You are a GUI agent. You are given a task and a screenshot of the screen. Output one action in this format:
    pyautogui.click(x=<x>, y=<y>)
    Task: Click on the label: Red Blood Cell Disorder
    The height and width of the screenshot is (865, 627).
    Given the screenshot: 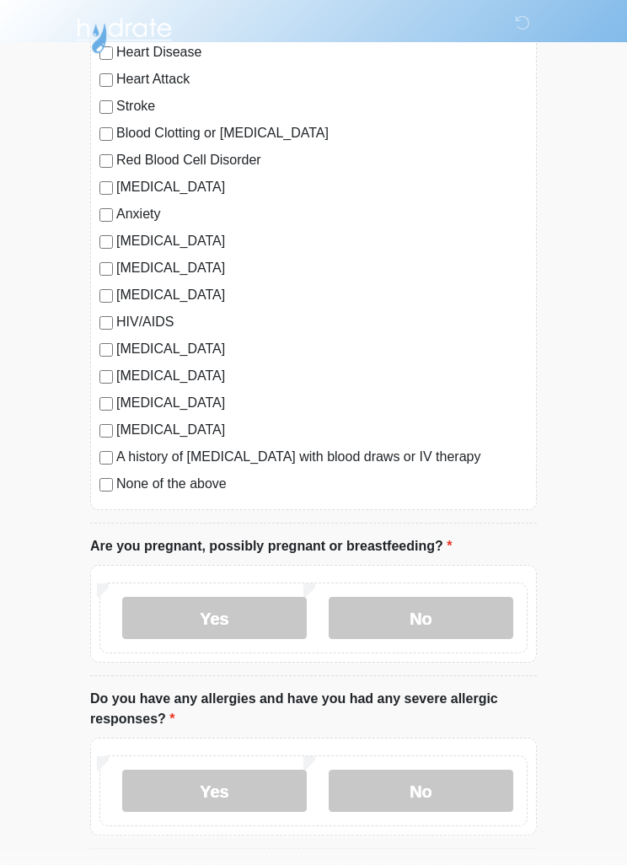 What is the action you would take?
    pyautogui.click(x=322, y=161)
    